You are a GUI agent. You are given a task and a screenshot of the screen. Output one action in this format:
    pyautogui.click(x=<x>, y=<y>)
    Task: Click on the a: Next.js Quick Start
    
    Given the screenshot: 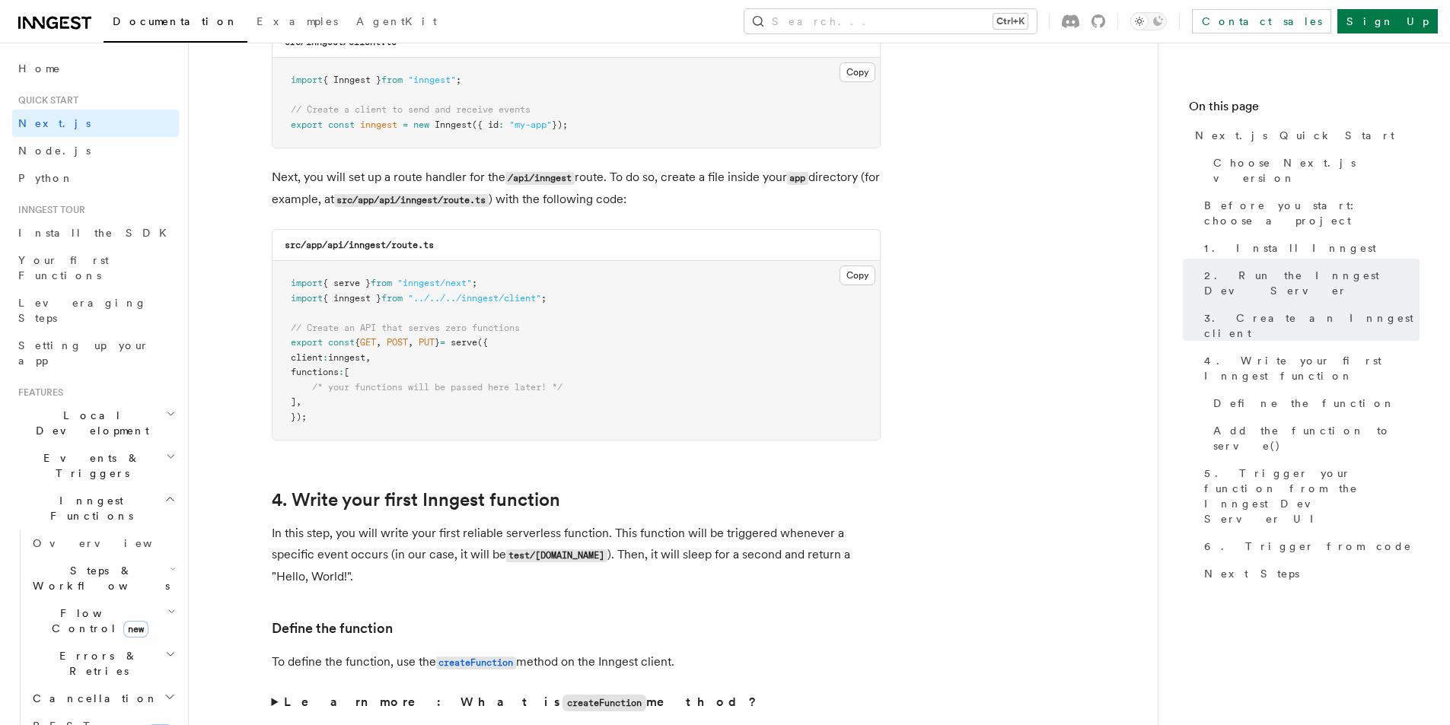 What is the action you would take?
    pyautogui.click(x=1304, y=136)
    